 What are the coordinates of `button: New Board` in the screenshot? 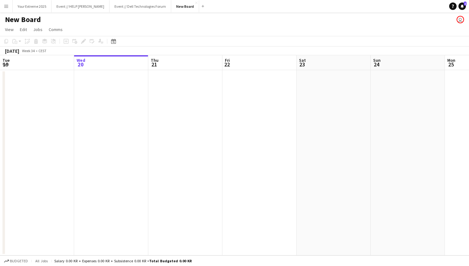 It's located at (185, 6).